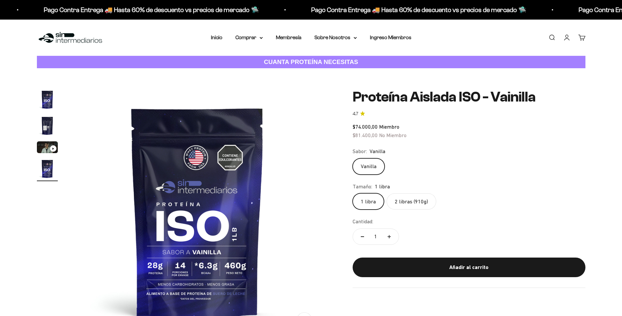 This screenshot has height=316, width=622. Describe the element at coordinates (355, 114) in the screenshot. I see `span: 4.7` at that location.